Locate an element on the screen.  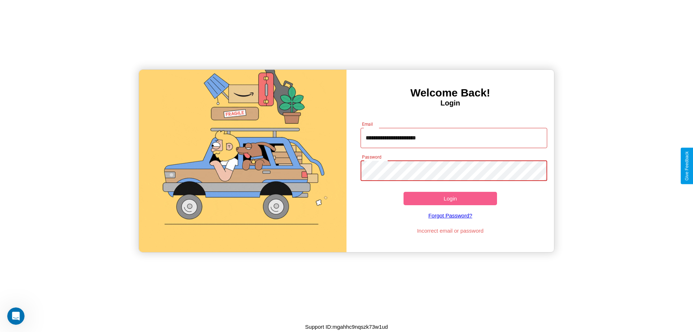
a: Forgot Password? is located at coordinates (451, 215).